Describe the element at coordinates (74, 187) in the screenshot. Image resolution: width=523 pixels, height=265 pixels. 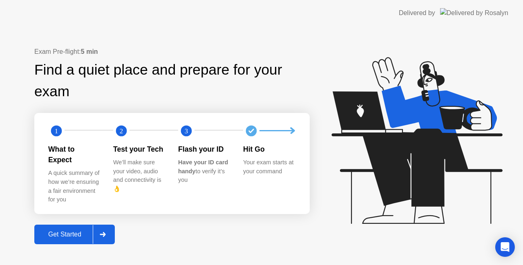
I see `div: A quick summary of how we’re ensuring a fair environment for you` at that location.